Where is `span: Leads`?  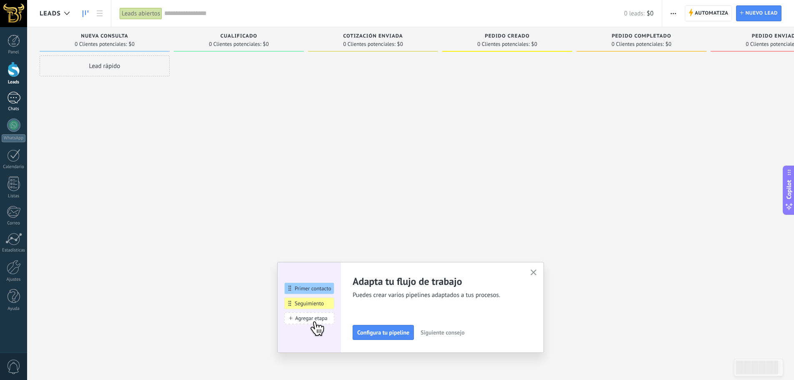 span: Leads is located at coordinates (50, 13).